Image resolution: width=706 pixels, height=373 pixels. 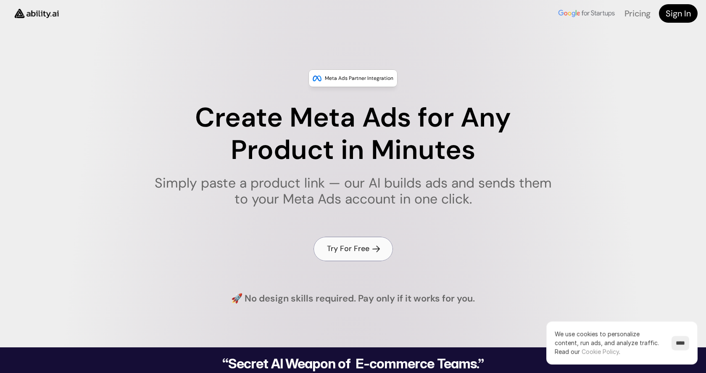 What do you see at coordinates (353, 363) in the screenshot?
I see `h2: “Secret AI Weapon of E-commerce Teams.”` at bounding box center [353, 363].